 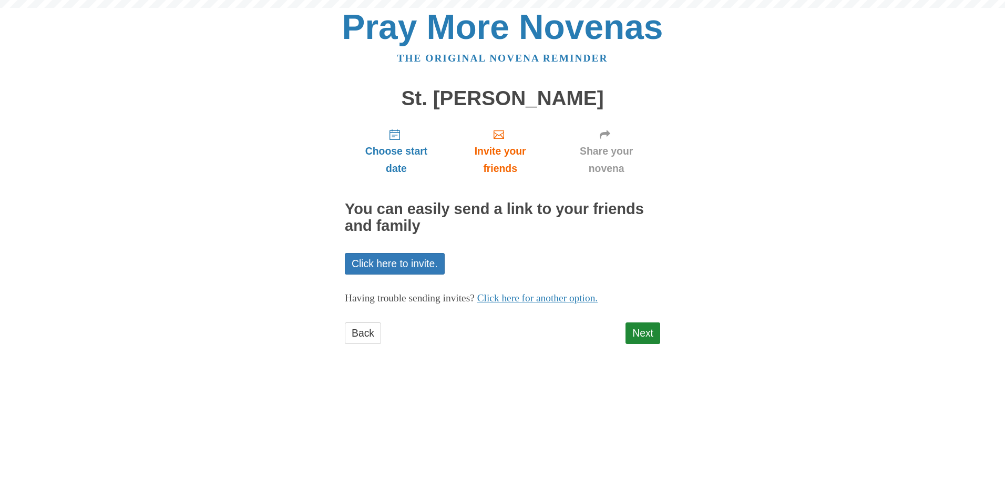 I want to click on a: Choose start date, so click(x=396, y=151).